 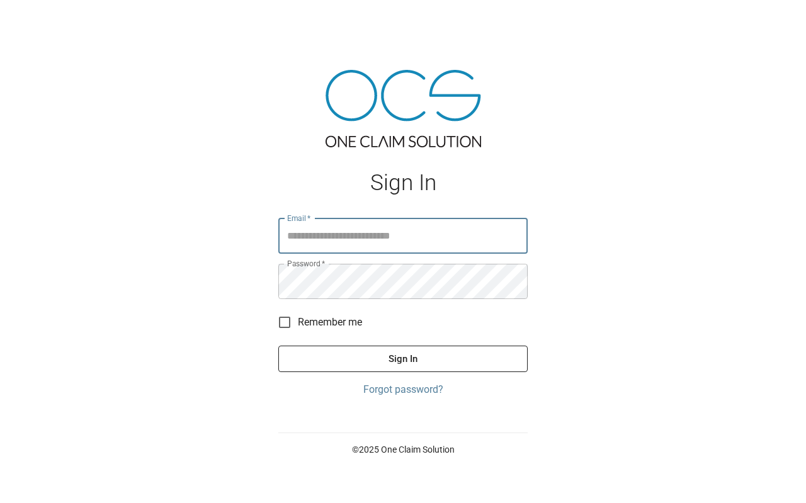 What do you see at coordinates (403, 183) in the screenshot?
I see `h1: Sign In` at bounding box center [403, 183].